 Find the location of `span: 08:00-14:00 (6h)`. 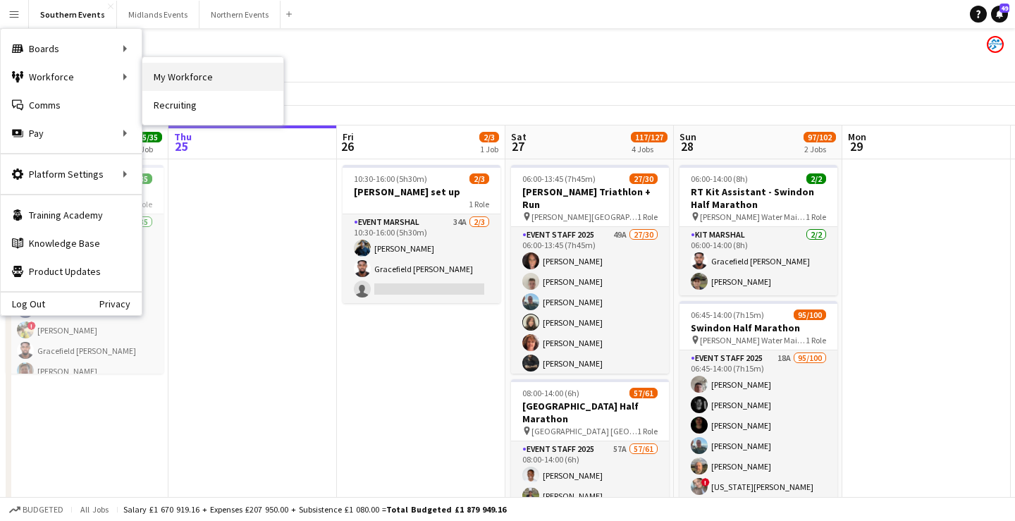

span: 08:00-14:00 (6h) is located at coordinates (551, 393).